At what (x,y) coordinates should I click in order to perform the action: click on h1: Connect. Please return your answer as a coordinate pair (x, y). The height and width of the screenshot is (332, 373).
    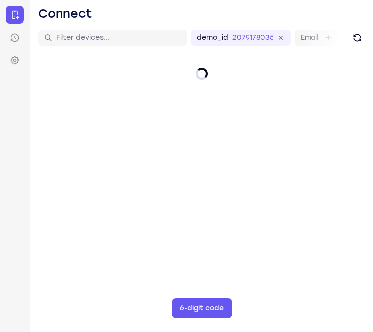
    Looking at the image, I should click on (65, 14).